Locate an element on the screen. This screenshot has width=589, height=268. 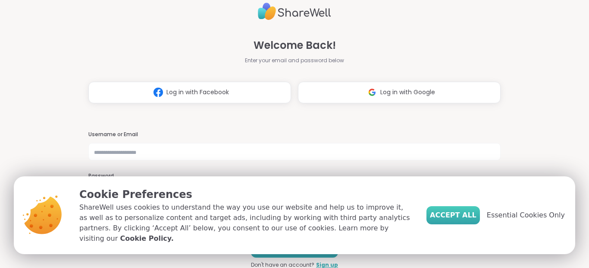
p: ShareWell uses cookies to understand the way you use our website and help us to improve it, as we... is located at coordinates (246, 223).